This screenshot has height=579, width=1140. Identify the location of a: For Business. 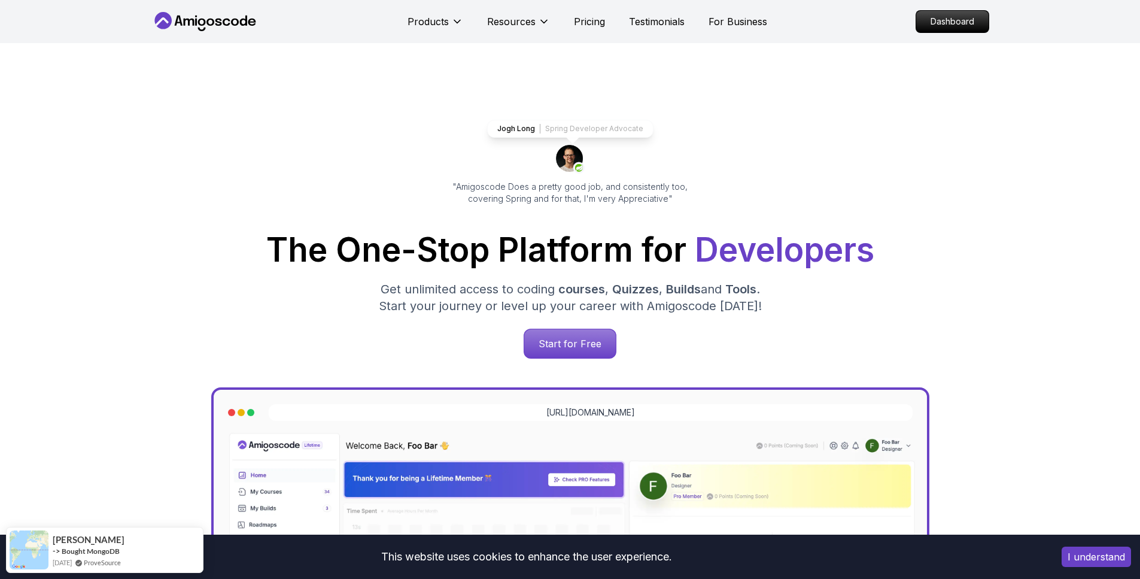
(738, 22).